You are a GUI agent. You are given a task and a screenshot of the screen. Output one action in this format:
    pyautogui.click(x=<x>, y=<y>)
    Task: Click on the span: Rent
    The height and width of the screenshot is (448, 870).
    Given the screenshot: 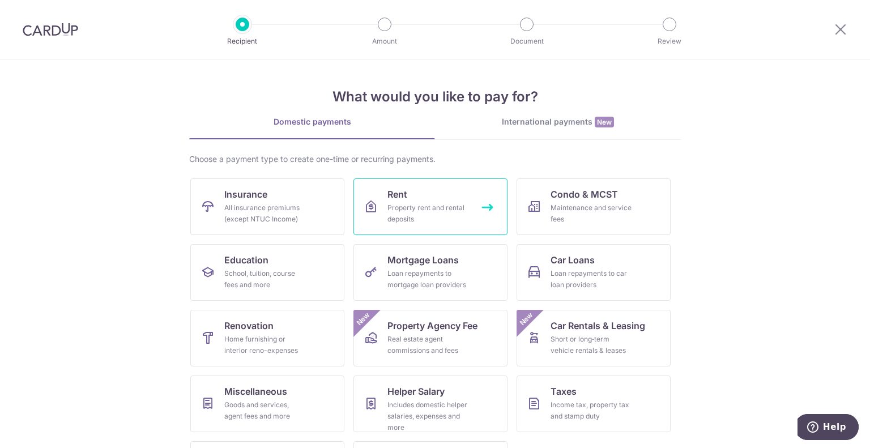 What is the action you would take?
    pyautogui.click(x=397, y=194)
    